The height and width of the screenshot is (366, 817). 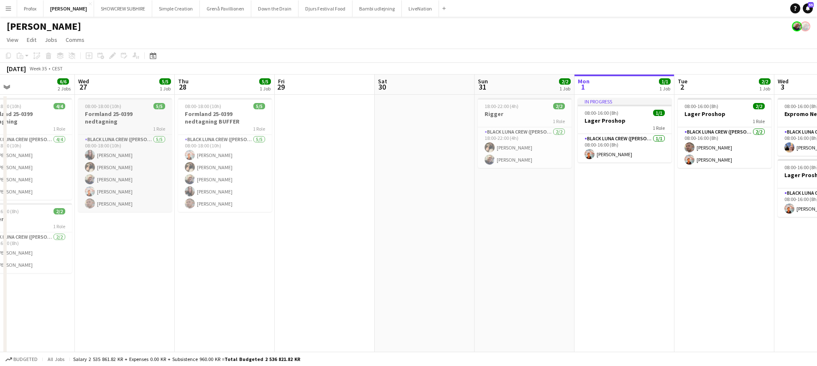 I want to click on span: 3, so click(x=782, y=87).